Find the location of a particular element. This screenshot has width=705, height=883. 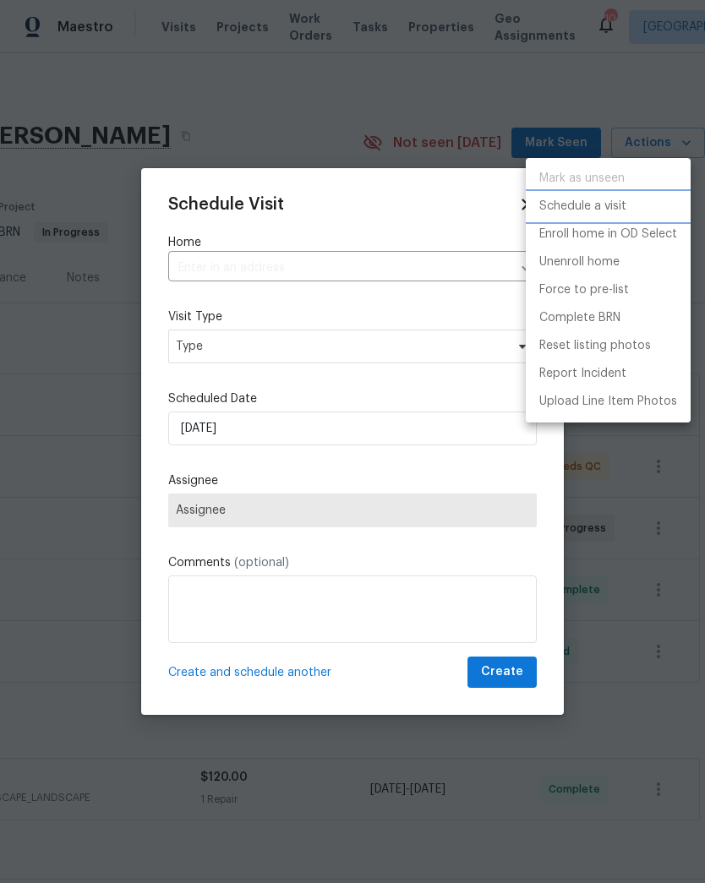

p: Schedule a visit is located at coordinates (582, 206).